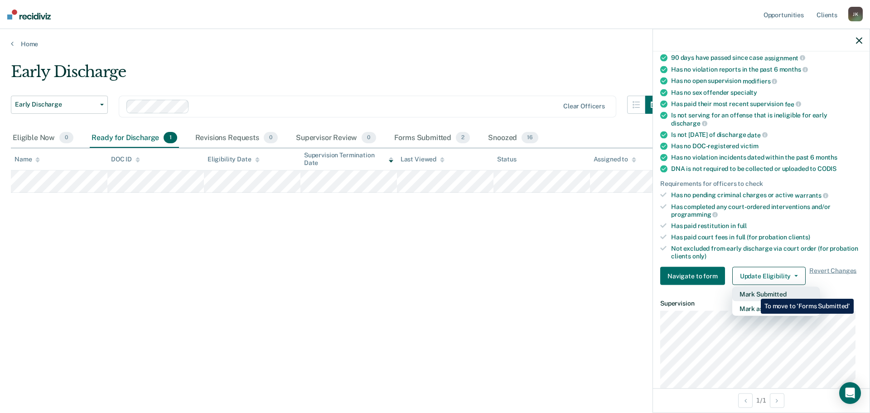  Describe the element at coordinates (760, 81) in the screenshot. I see `span: modifiers` at that location.